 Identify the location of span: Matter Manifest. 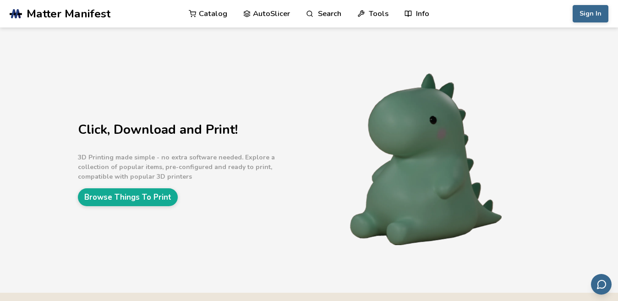
(68, 14).